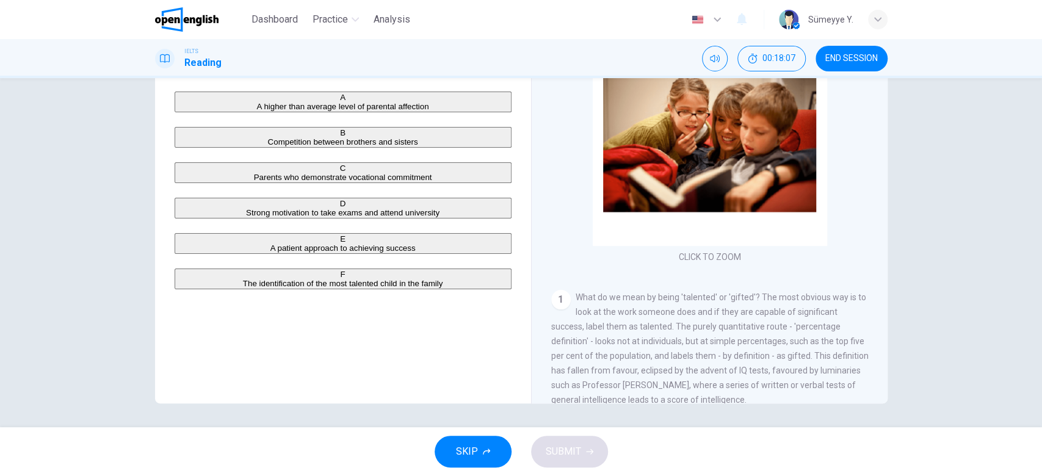 This screenshot has height=476, width=1042. I want to click on img: Profile picture, so click(789, 20).